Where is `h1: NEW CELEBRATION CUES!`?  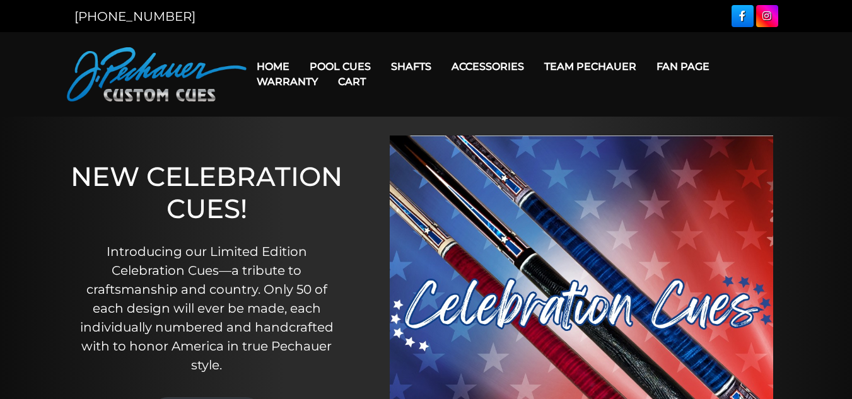
h1: NEW CELEBRATION CUES! is located at coordinates (206, 192).